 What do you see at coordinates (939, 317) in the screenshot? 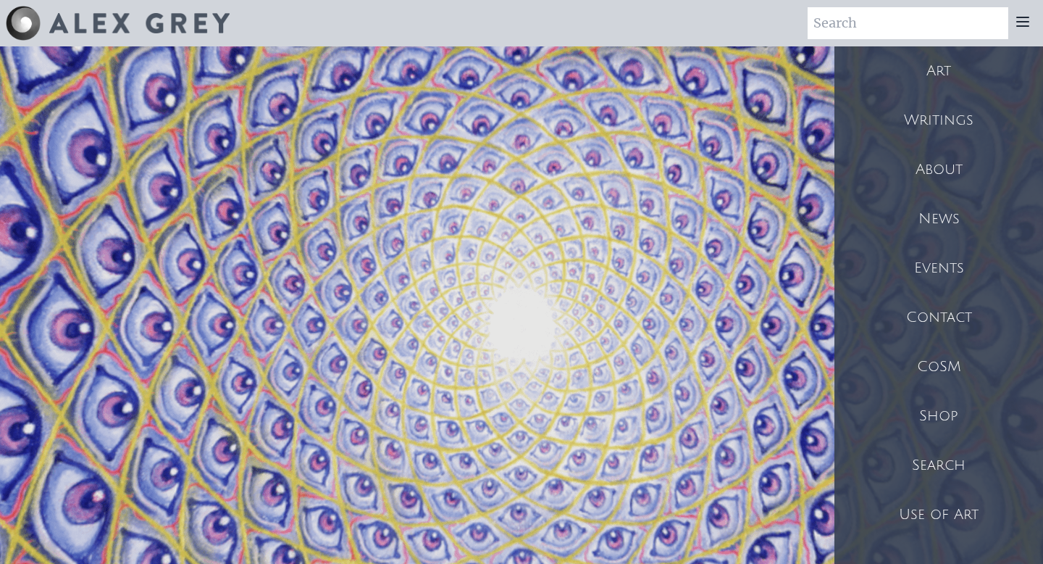
I see `div: Contact` at bounding box center [939, 317].